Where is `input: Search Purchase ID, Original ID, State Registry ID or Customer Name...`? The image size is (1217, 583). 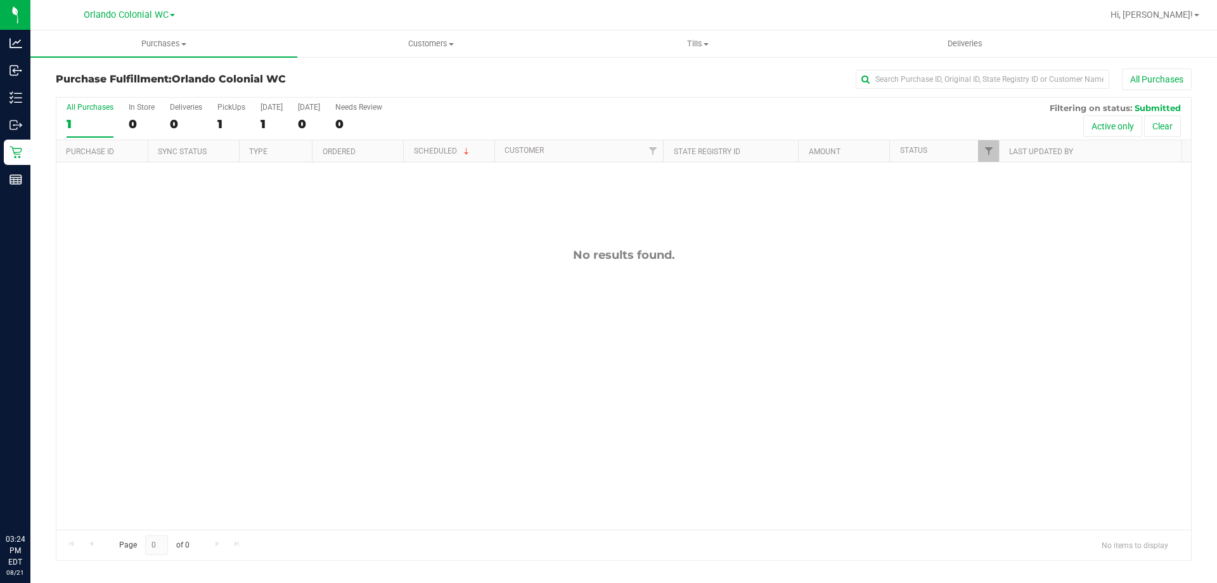
input: Search Purchase ID, Original ID, State Registry ID or Customer Name... is located at coordinates (983, 79).